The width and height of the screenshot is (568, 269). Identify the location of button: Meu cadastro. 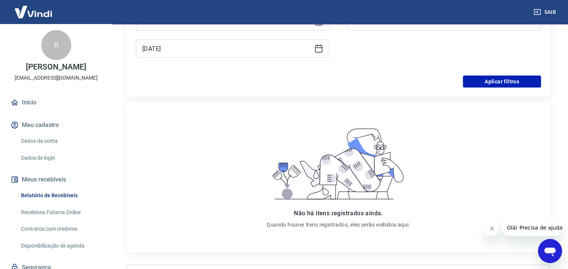
(56, 125).